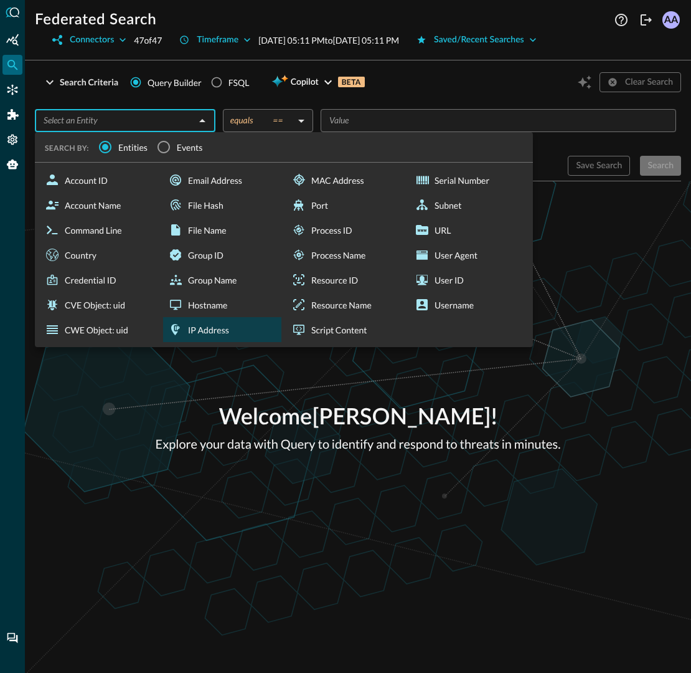 This screenshot has height=673, width=691. Describe the element at coordinates (99, 230) in the screenshot. I see `div: Command Line` at that location.